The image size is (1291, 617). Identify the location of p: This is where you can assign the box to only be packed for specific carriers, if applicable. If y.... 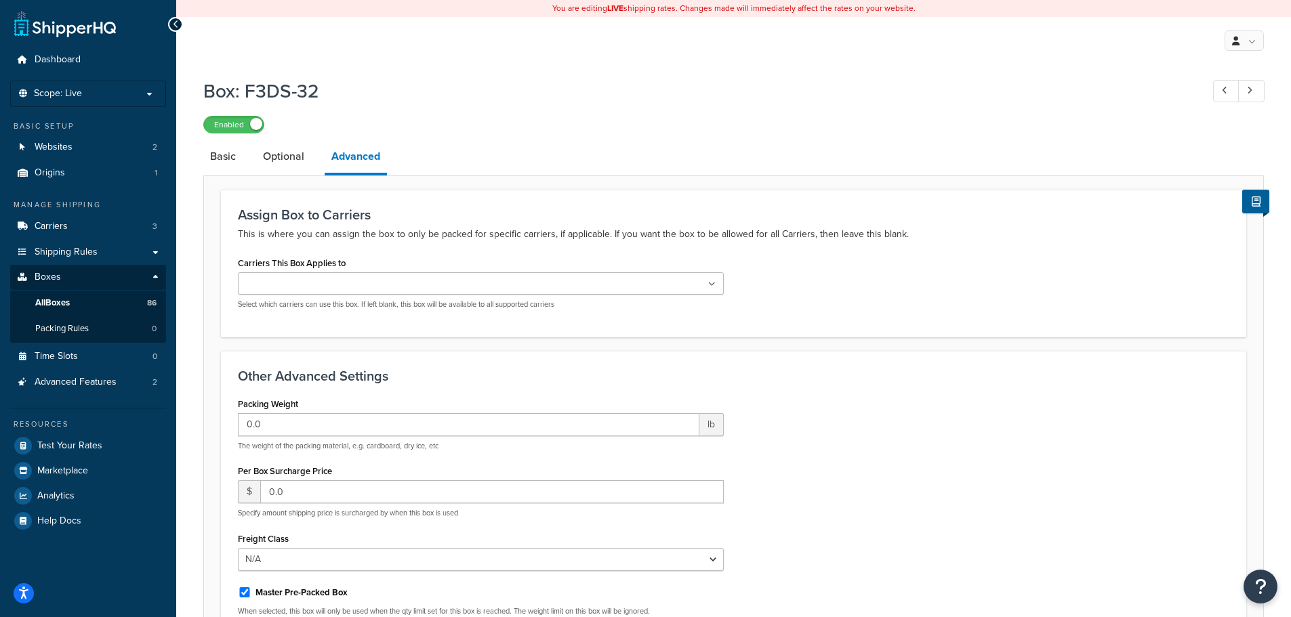
(733, 234).